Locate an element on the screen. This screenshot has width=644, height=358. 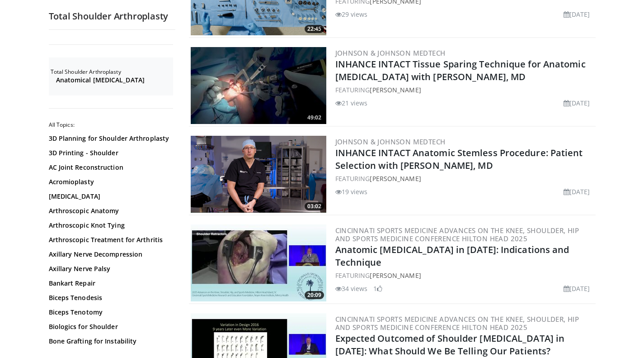
span: 22:45 is located at coordinates (314, 29).